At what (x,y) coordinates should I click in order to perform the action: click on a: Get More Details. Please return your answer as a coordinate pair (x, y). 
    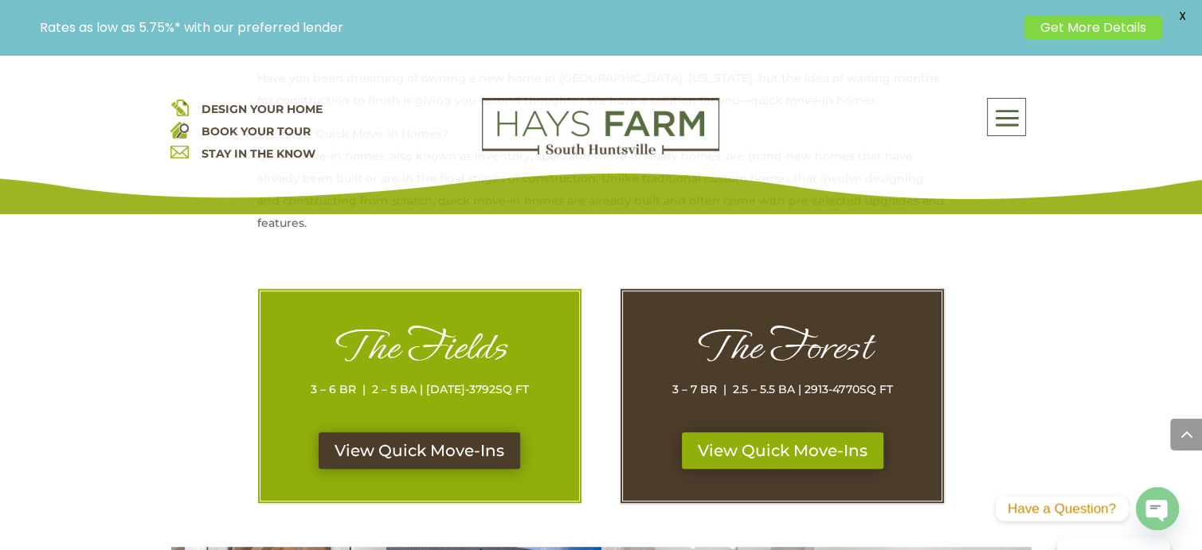
    Looking at the image, I should click on (1092, 27).